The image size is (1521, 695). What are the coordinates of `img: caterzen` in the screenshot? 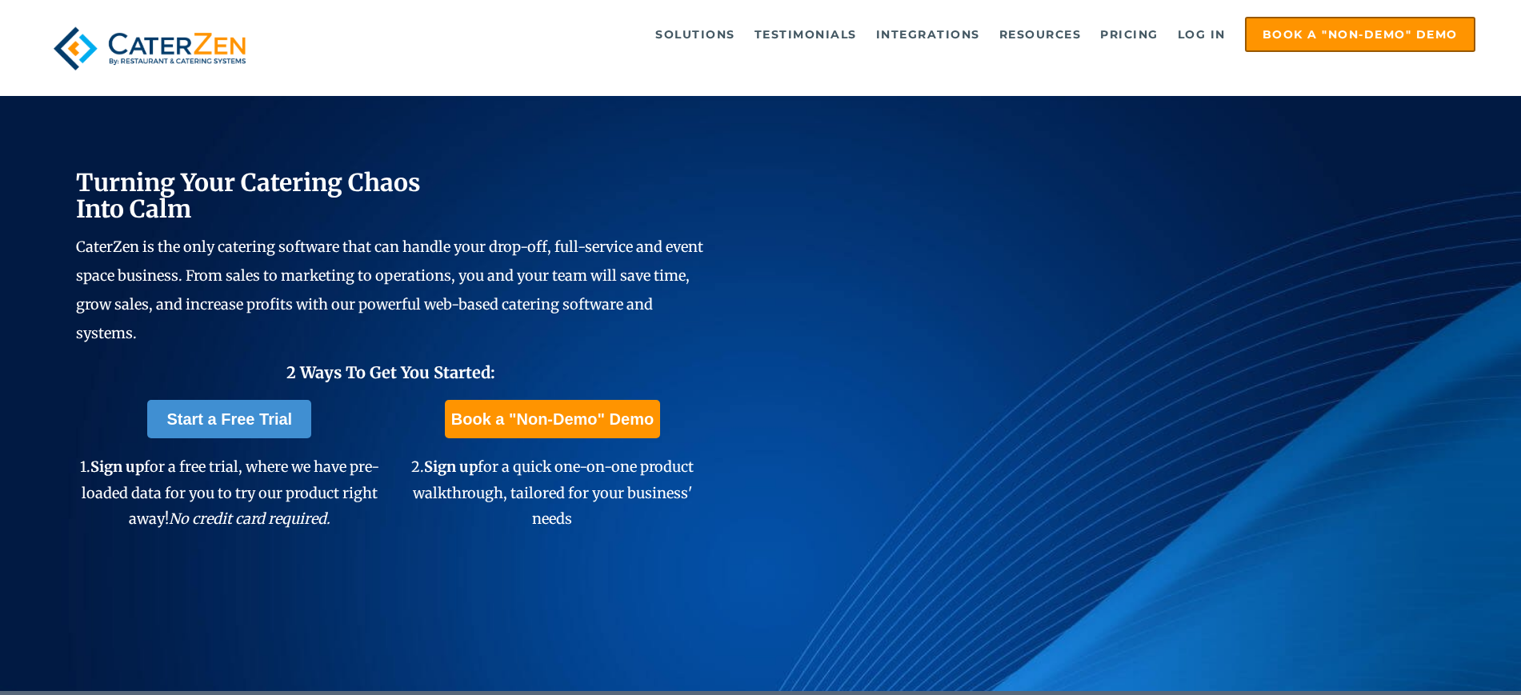 It's located at (150, 48).